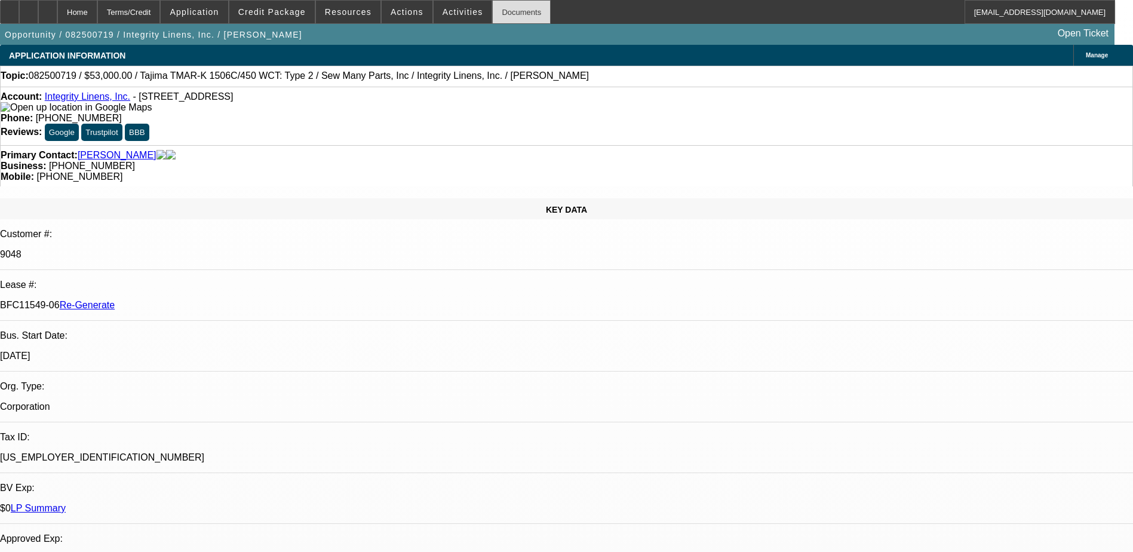 This screenshot has height=552, width=1133. I want to click on button: Resources, so click(348, 12).